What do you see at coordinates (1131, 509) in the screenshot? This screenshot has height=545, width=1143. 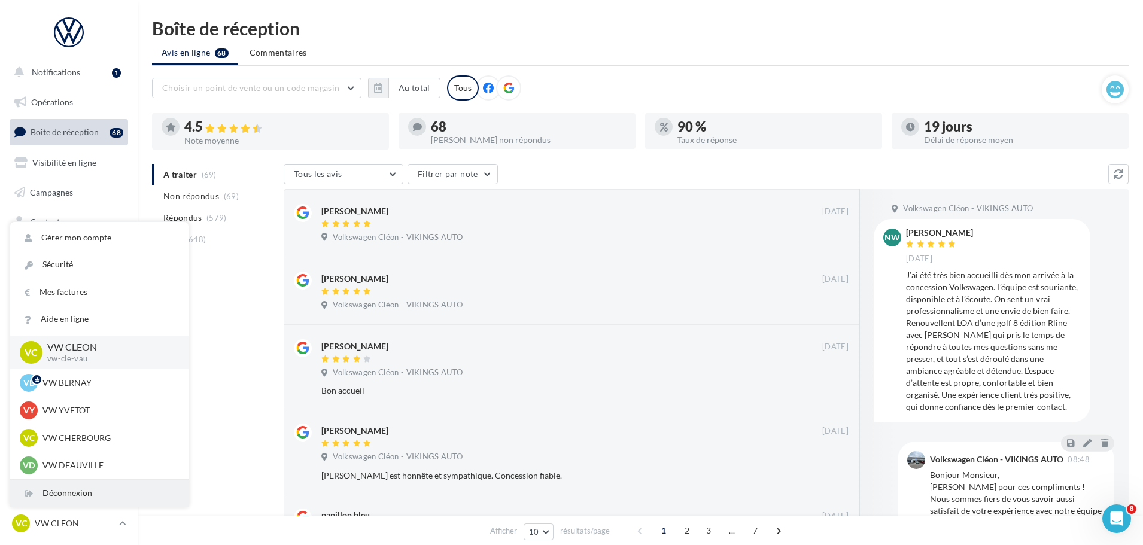 I see `span: 8` at bounding box center [1131, 509].